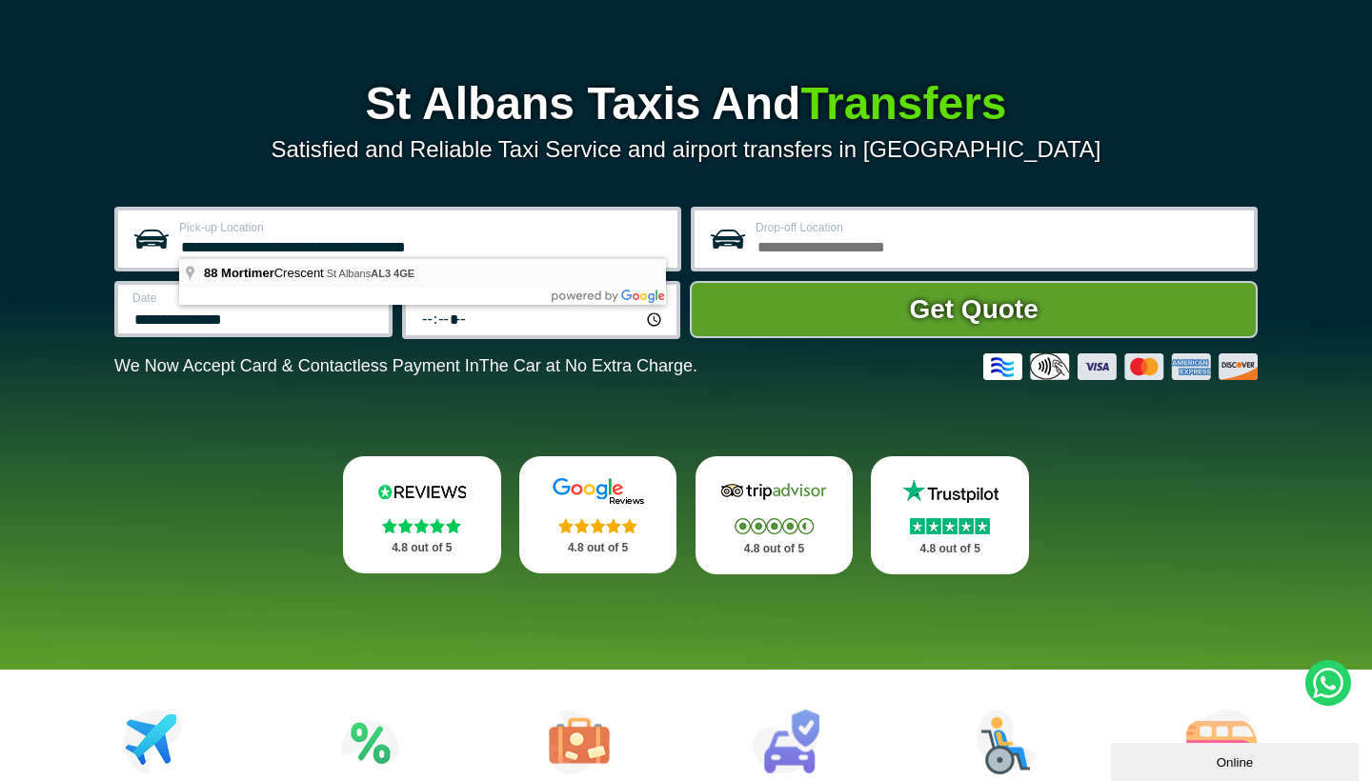 This screenshot has width=1372, height=781. Describe the element at coordinates (950, 492) in the screenshot. I see `img: Trustpilot` at that location.